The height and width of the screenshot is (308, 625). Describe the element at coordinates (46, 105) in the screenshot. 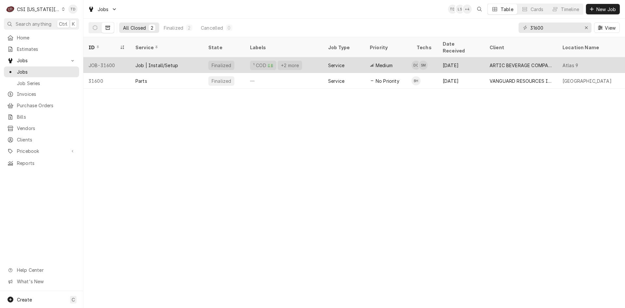

I see `span: Purchase Orders` at that location.